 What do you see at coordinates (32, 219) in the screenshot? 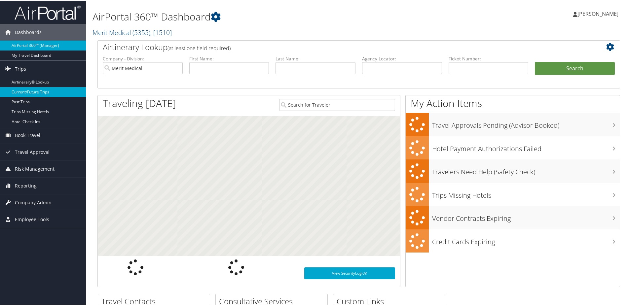
I see `span: Employee Tools` at bounding box center [32, 219].